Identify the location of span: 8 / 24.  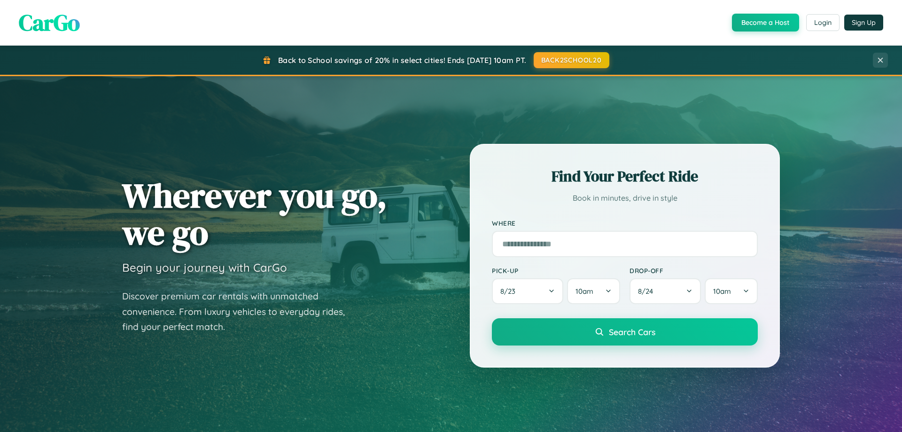
(648, 291).